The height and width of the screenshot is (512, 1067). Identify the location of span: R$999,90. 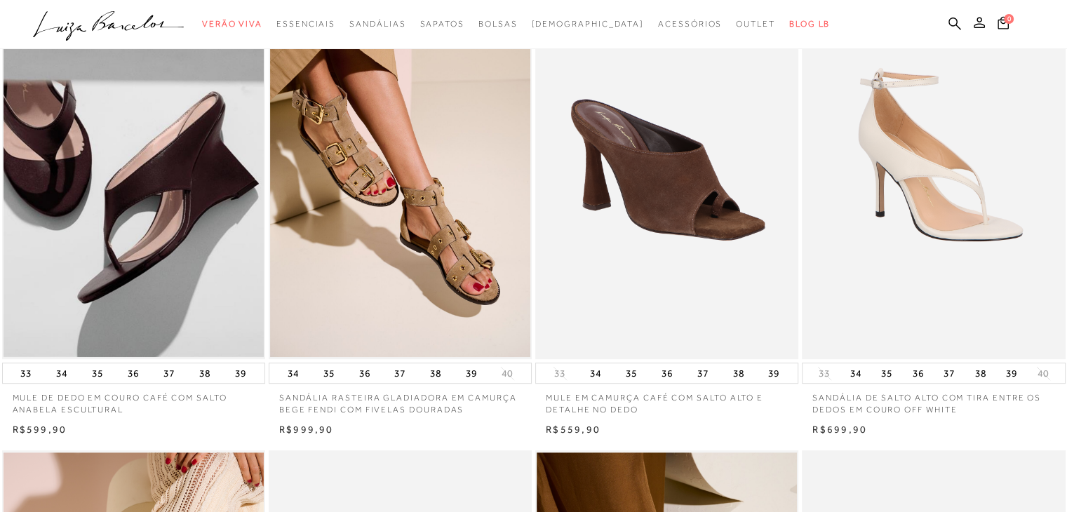
(307, 429).